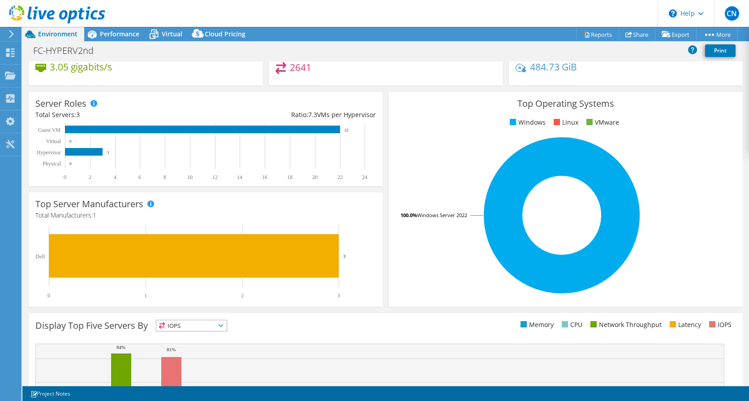  Describe the element at coordinates (673, 13) in the screenshot. I see `svg: \n` at that location.